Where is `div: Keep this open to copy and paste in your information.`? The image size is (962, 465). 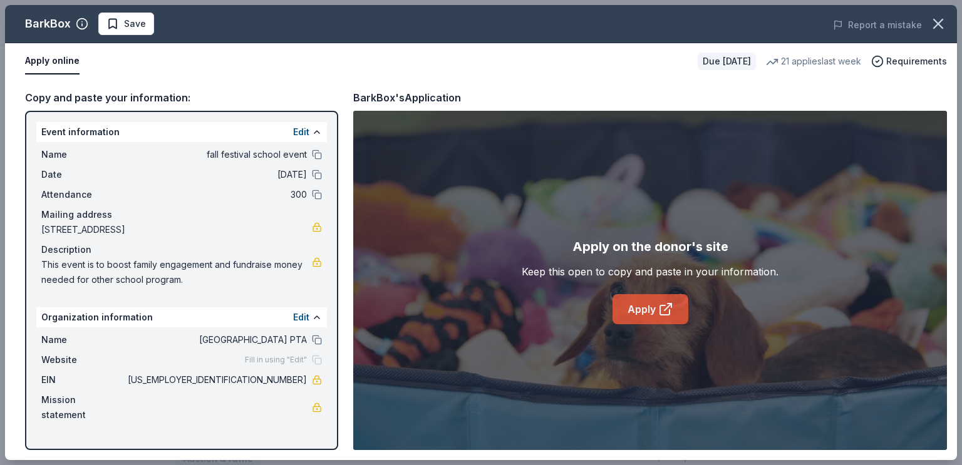
div: Keep this open to copy and paste in your information. is located at coordinates (650, 272).